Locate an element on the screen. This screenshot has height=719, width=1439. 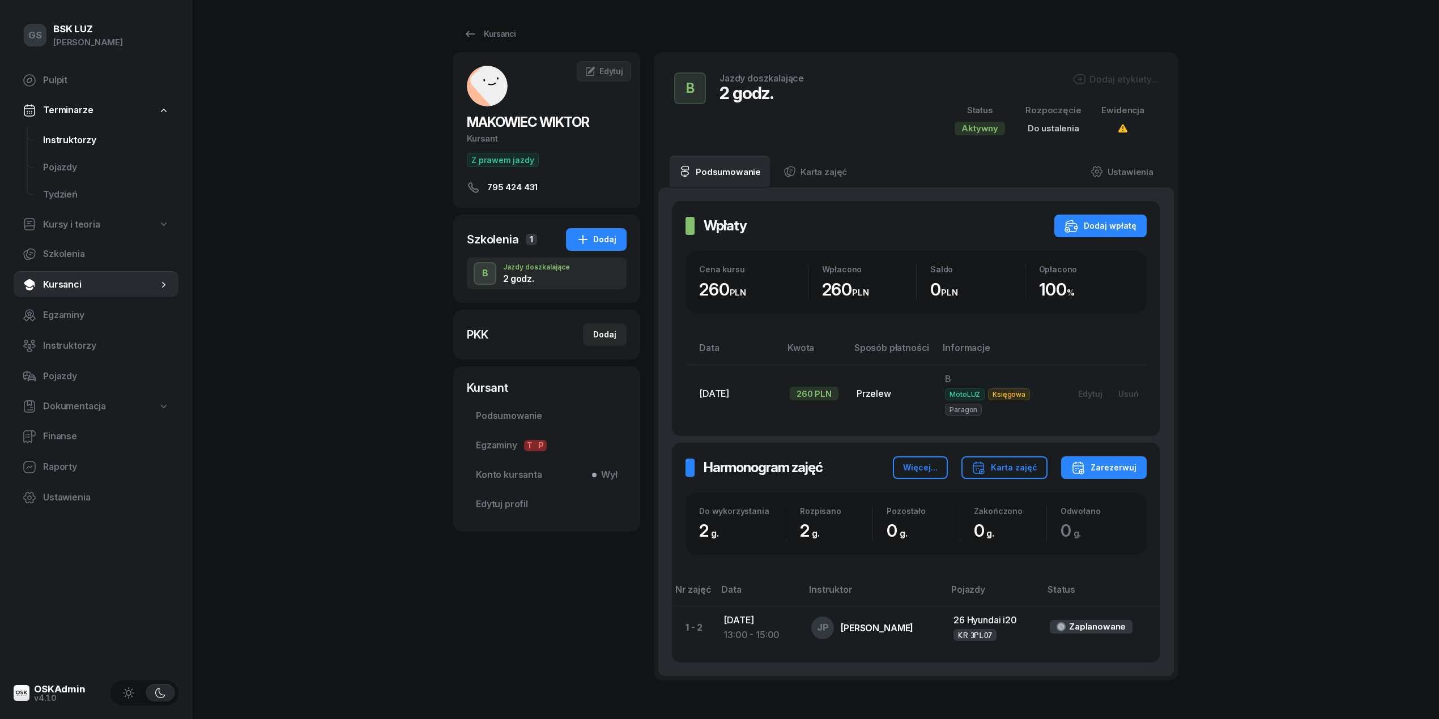
a: Terminarze is located at coordinates (96, 110).